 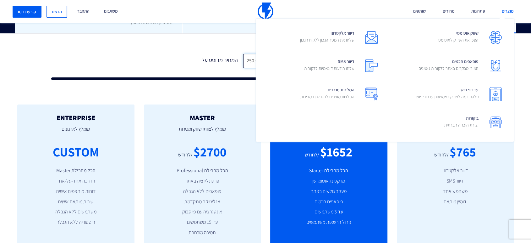 I want to click on p: המלצות מוצרים להגדלת המכירות, so click(x=328, y=97).